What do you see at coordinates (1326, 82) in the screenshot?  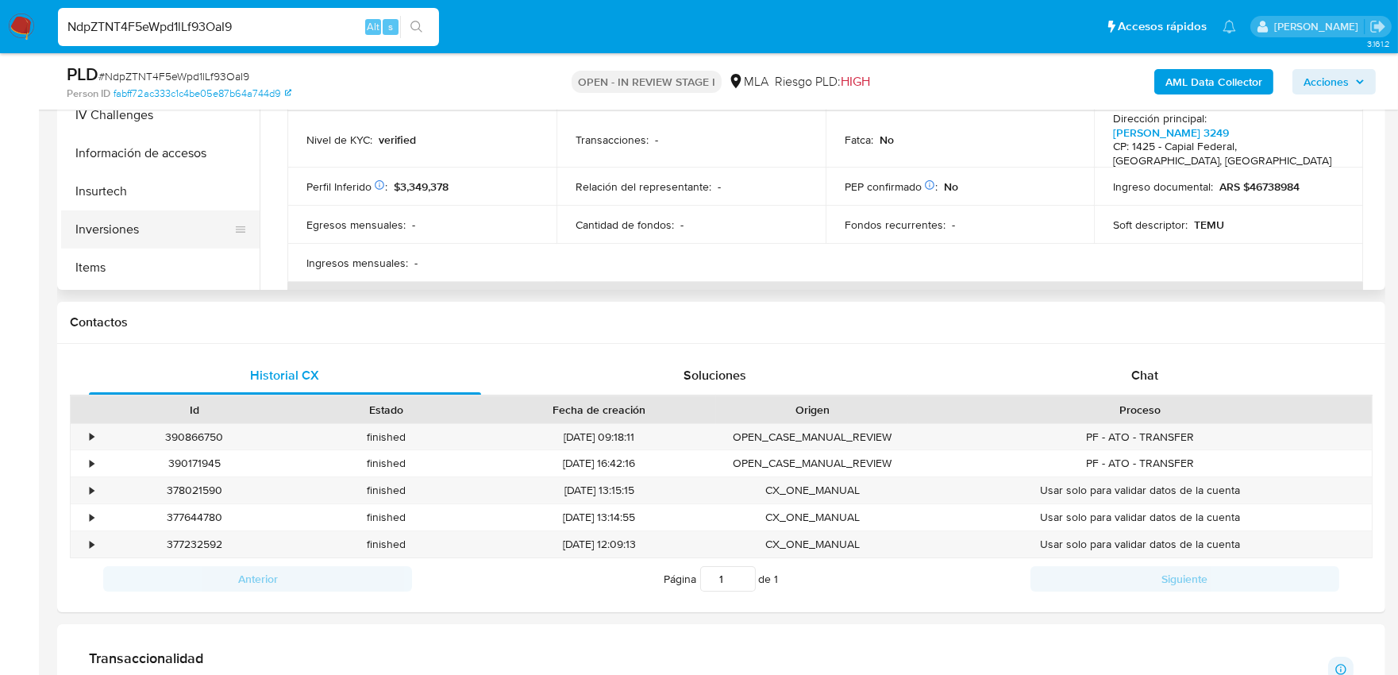 I see `span: Acciones` at bounding box center [1326, 82].